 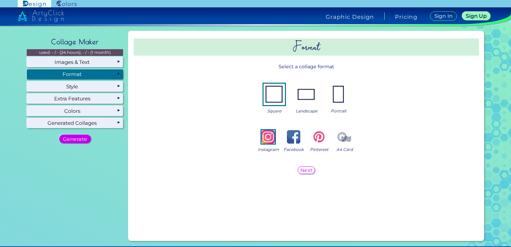 I want to click on img: icon_fb_color.svg, so click(x=294, y=137).